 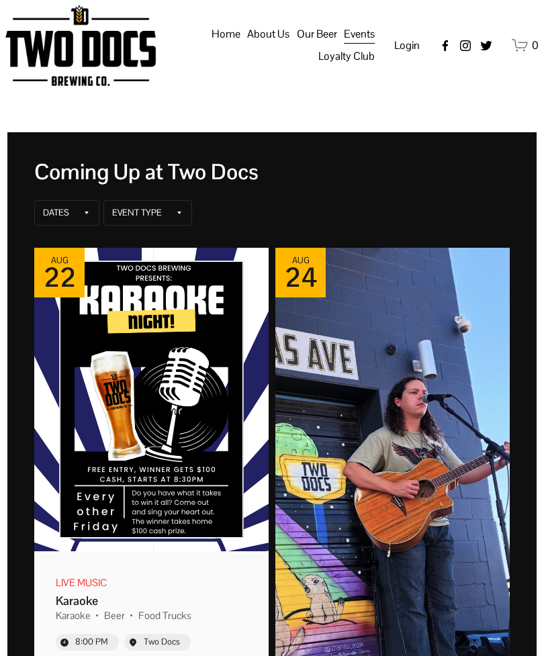 What do you see at coordinates (60, 277) in the screenshot?
I see `div: 22` at bounding box center [60, 277].